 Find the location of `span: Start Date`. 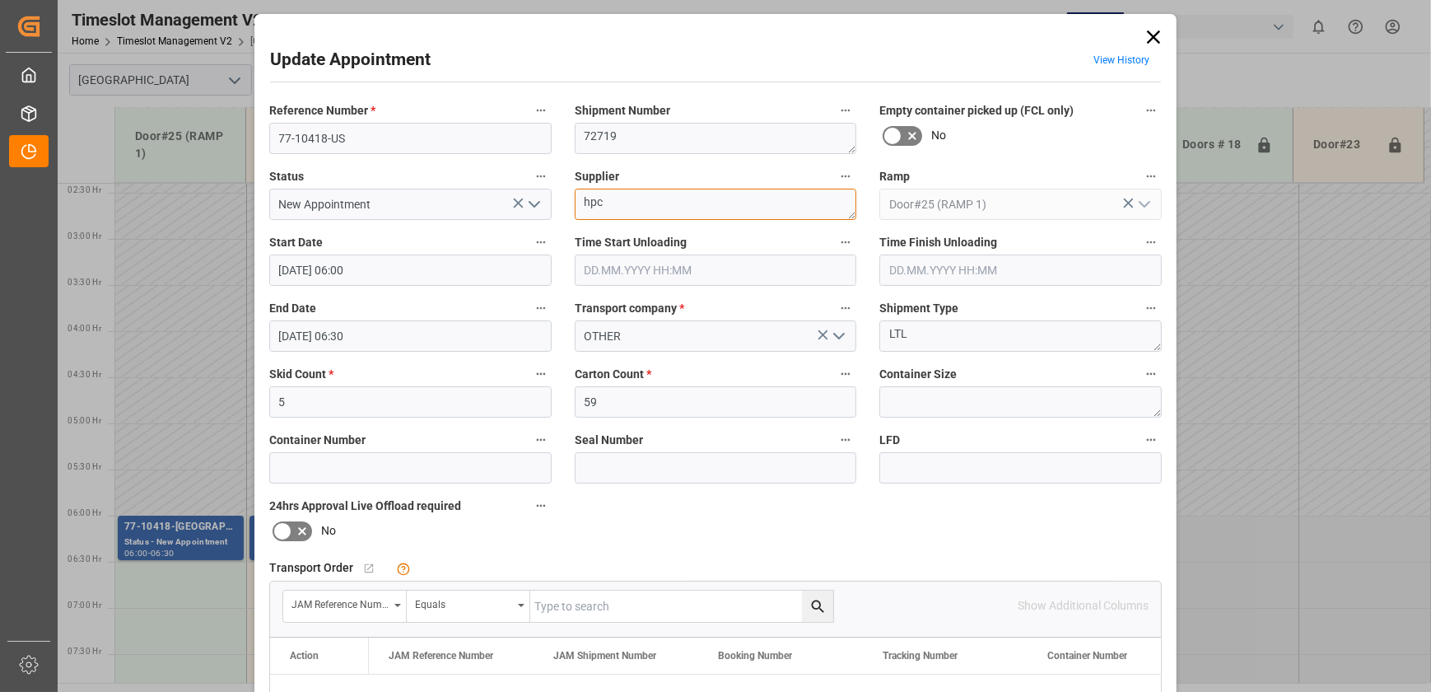

span: Start Date is located at coordinates (296, 242).